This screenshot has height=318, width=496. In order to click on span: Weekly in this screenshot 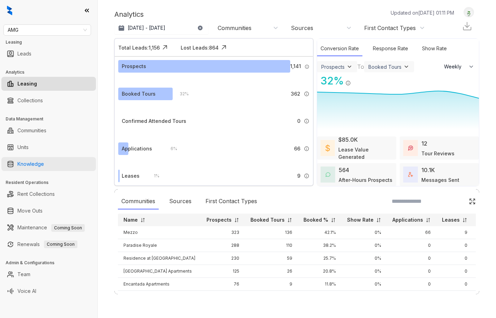, I will do `click(455, 67)`.